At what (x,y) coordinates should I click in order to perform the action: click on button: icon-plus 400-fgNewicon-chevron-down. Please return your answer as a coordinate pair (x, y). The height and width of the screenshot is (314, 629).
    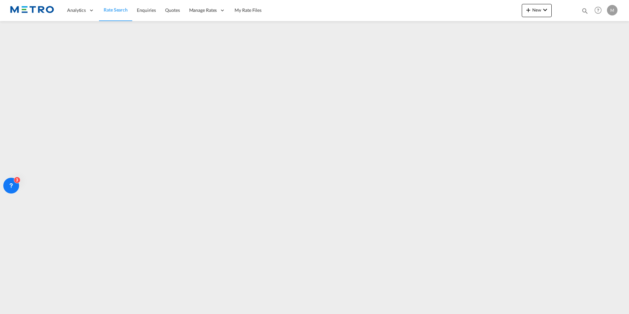
    Looking at the image, I should click on (536, 11).